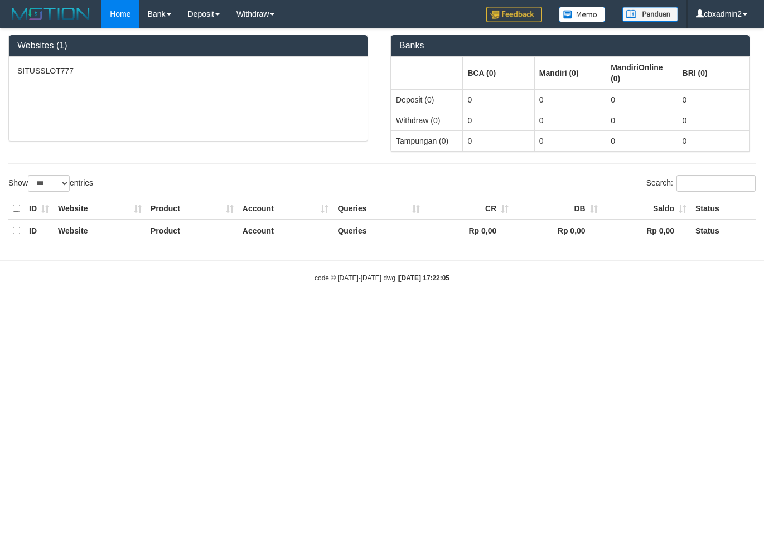 This screenshot has height=539, width=764. I want to click on img: panduan.png, so click(650, 14).